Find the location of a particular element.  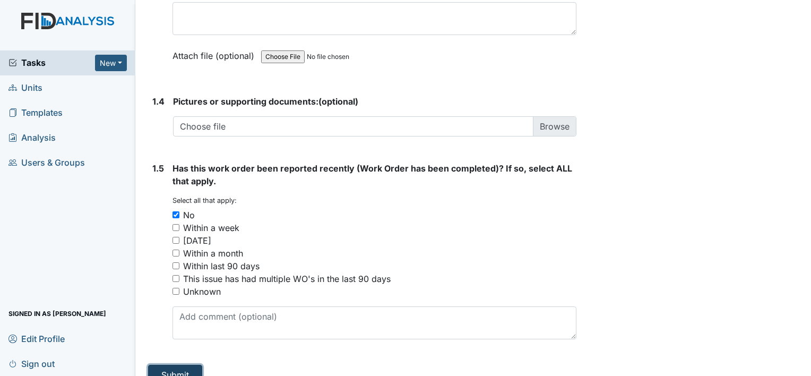

div: This issue has had multiple WO's in the last 90 days is located at coordinates (286, 279).